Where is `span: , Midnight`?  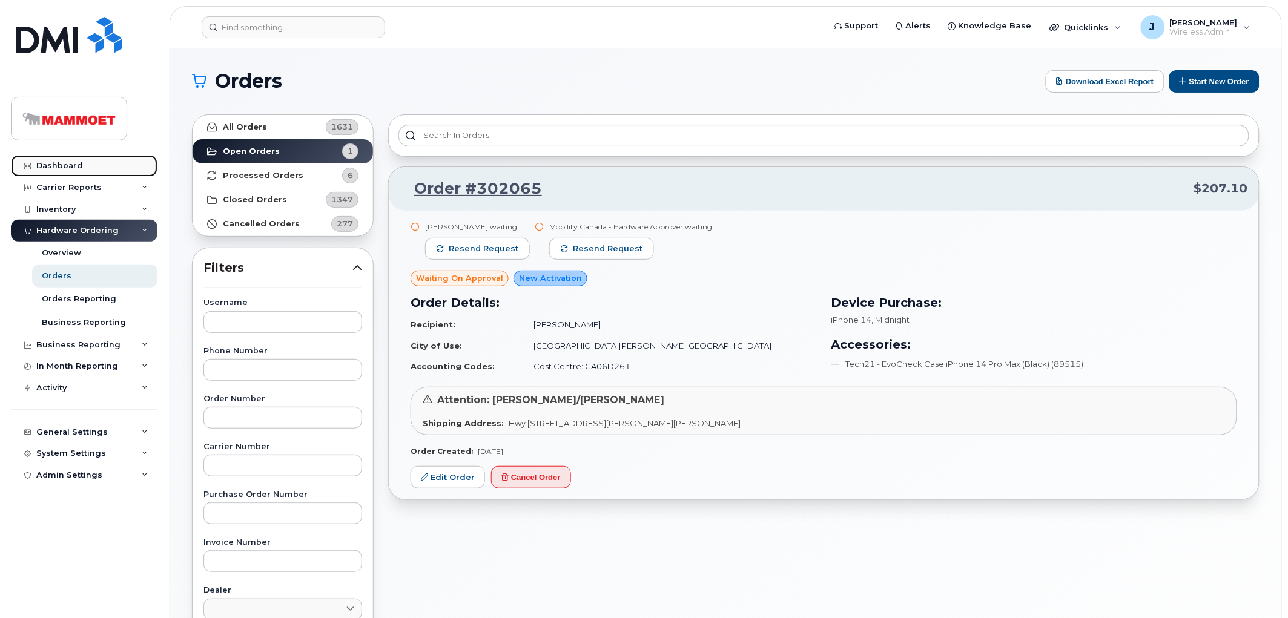
span: , Midnight is located at coordinates (891, 320).